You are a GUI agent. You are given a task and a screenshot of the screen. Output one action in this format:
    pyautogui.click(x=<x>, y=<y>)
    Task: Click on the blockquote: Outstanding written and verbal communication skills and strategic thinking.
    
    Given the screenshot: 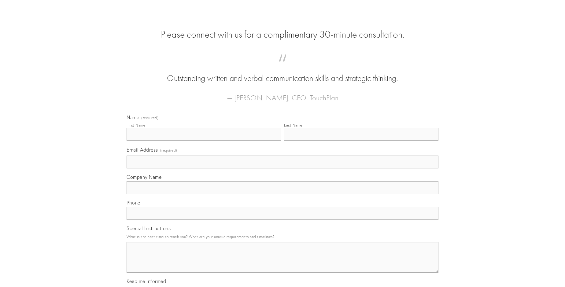 What is the action you would take?
    pyautogui.click(x=283, y=73)
    